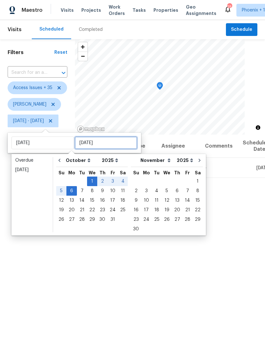  I want to click on abbr: Saturday, so click(123, 173).